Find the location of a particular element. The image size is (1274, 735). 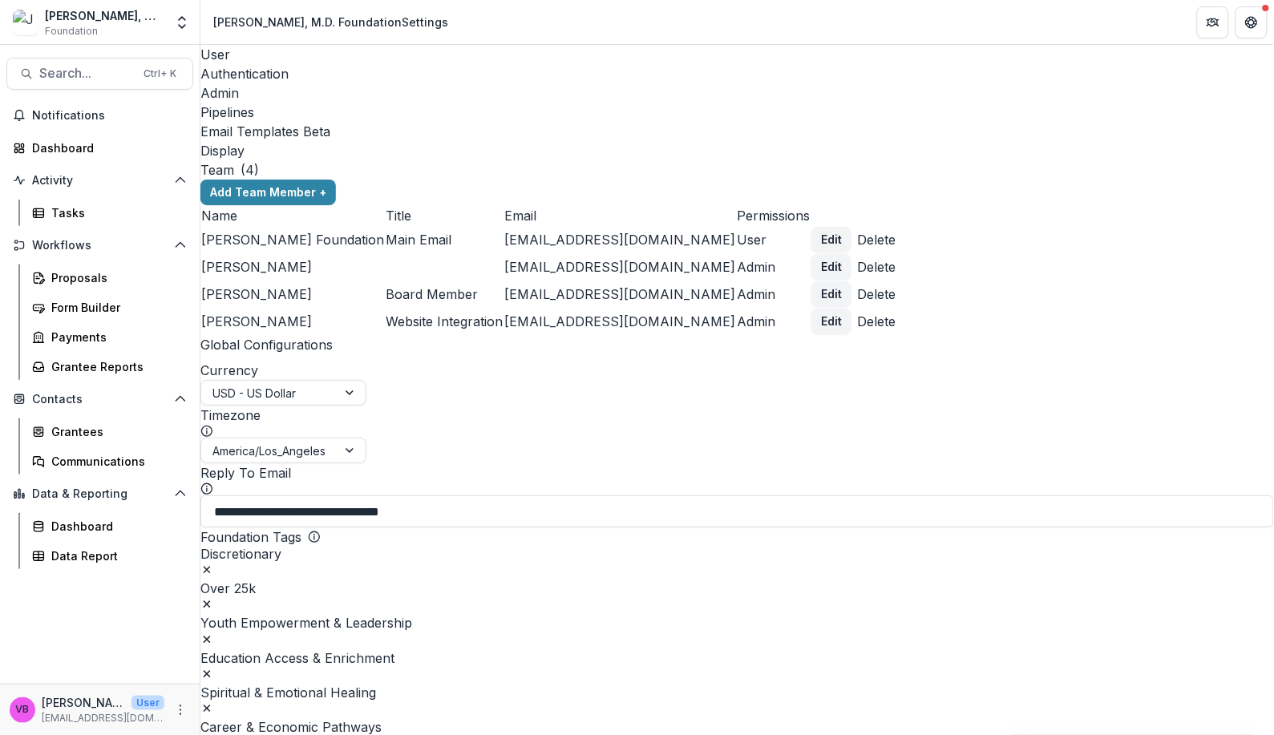

div: Data Report is located at coordinates (115, 556).